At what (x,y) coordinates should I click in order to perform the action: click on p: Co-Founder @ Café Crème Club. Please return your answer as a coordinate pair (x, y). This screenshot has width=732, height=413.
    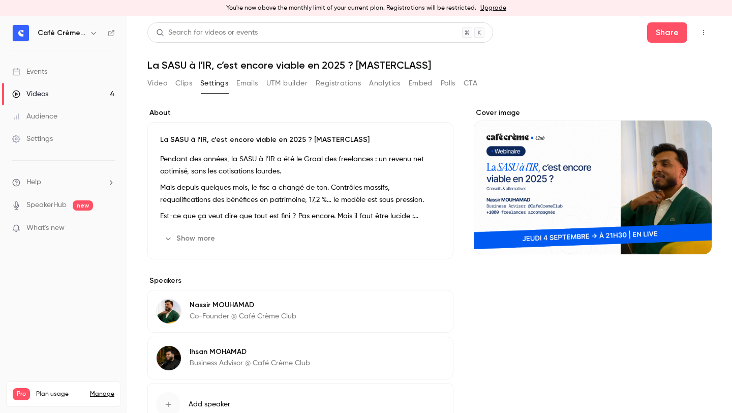
    Looking at the image, I should click on (243, 316).